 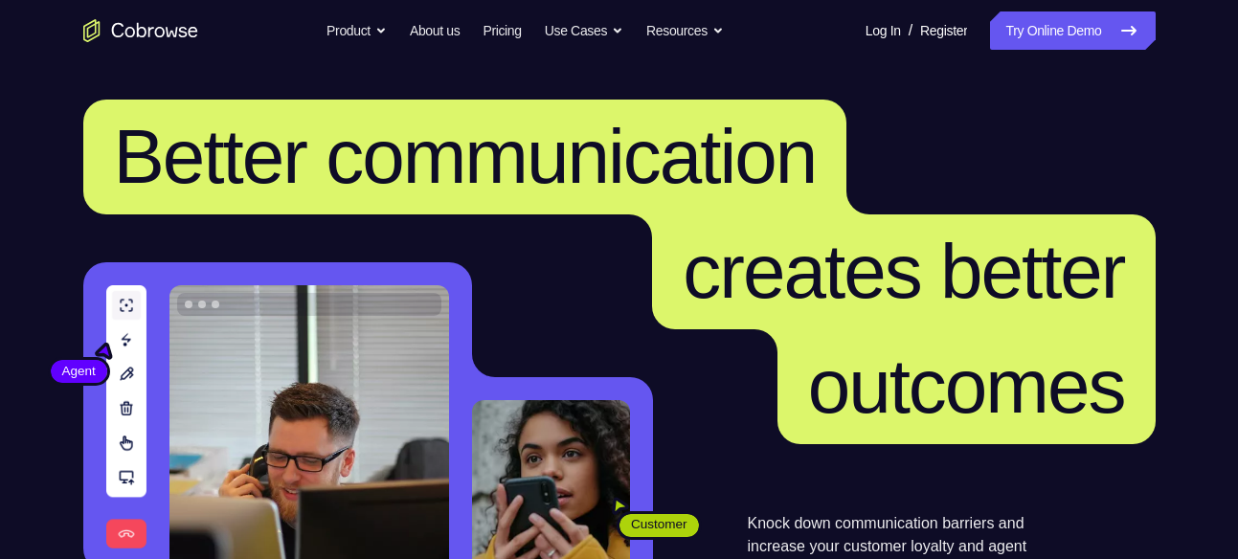 I want to click on a: Register, so click(x=943, y=31).